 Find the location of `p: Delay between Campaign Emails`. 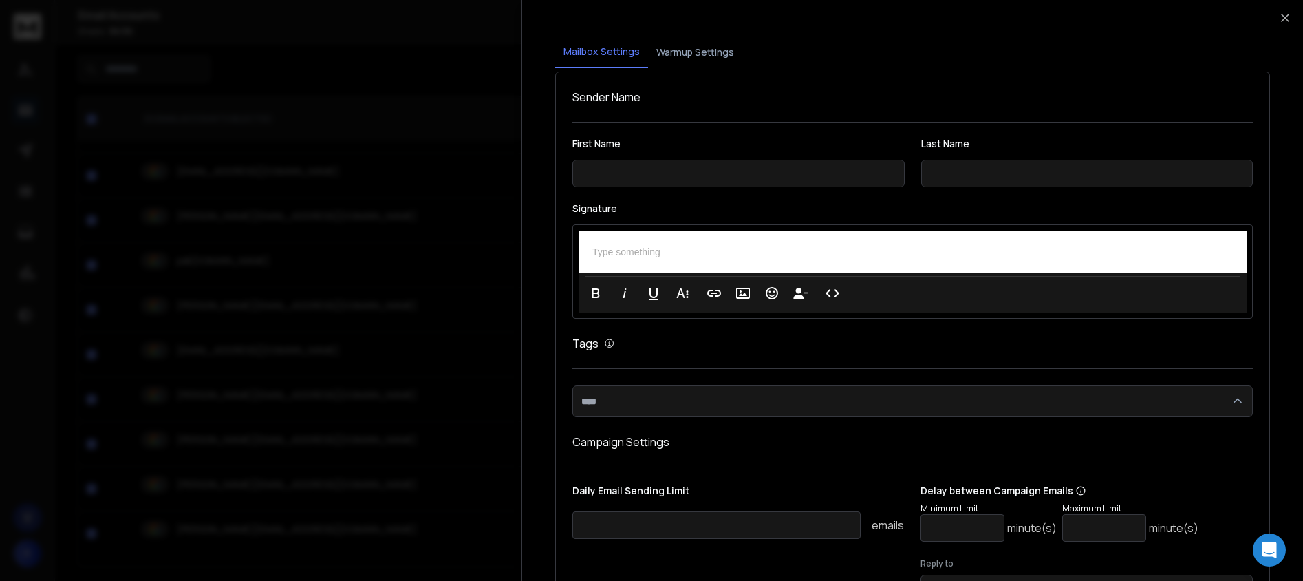

p: Delay between Campaign Emails is located at coordinates (1060, 491).